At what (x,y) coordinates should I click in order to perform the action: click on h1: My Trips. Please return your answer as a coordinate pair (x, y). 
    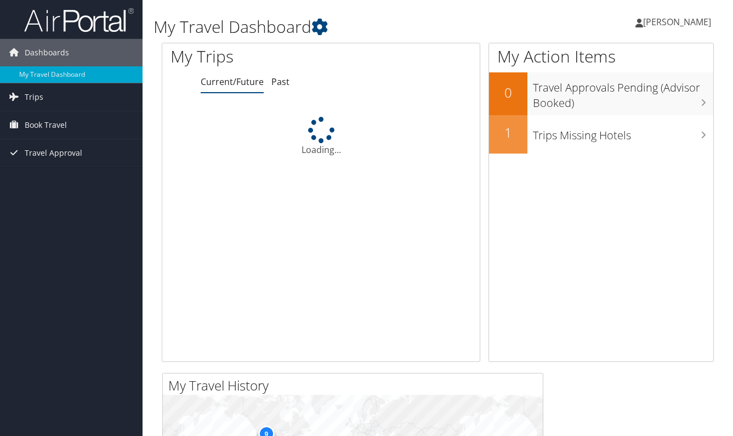
    Looking at the image, I should click on (255, 56).